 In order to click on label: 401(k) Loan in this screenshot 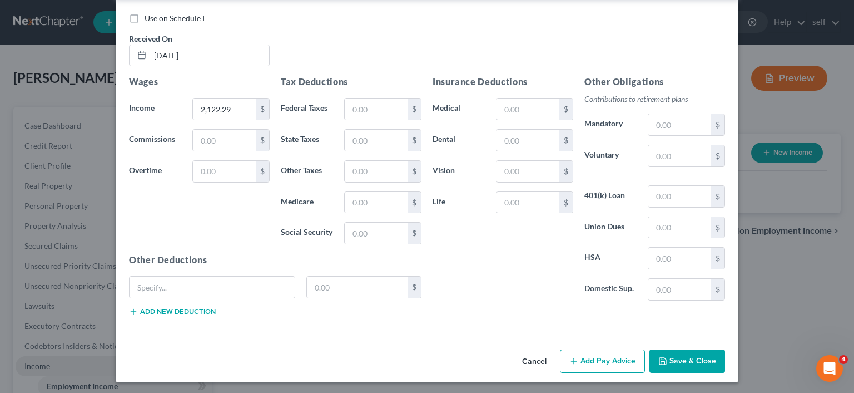, I will do `click(611, 196)`.